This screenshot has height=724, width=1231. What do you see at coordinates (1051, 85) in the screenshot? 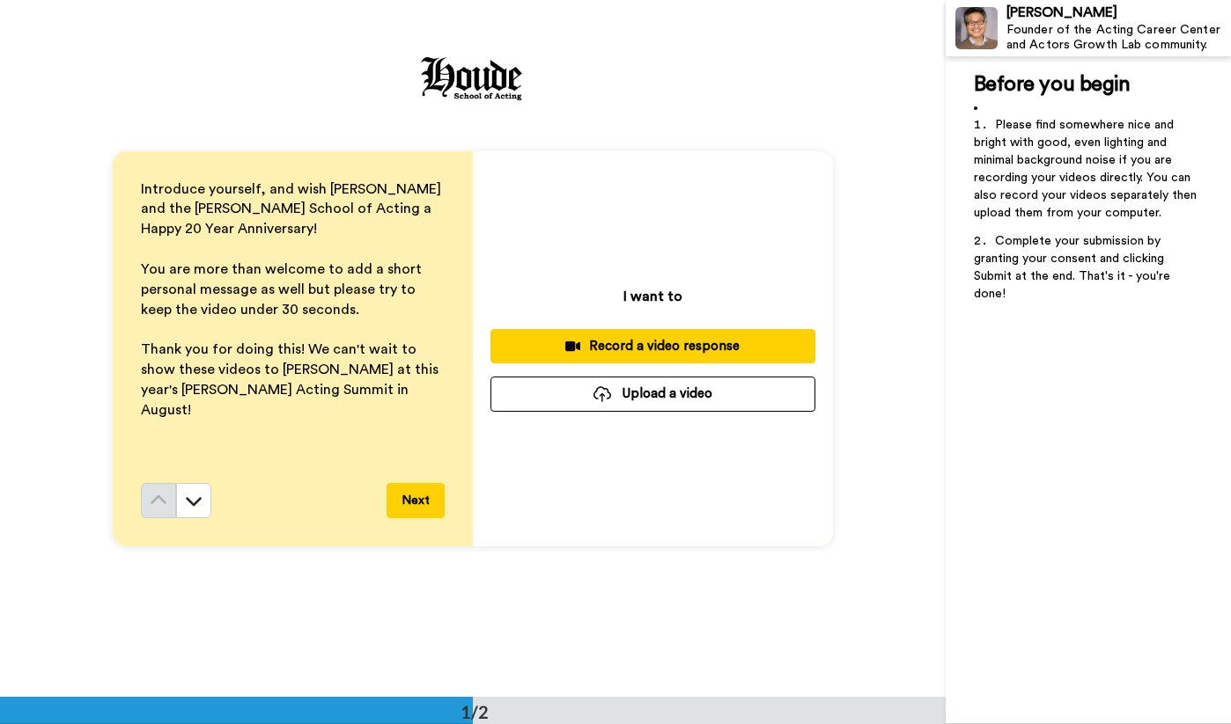
I see `span: Before you begin` at bounding box center [1051, 85].